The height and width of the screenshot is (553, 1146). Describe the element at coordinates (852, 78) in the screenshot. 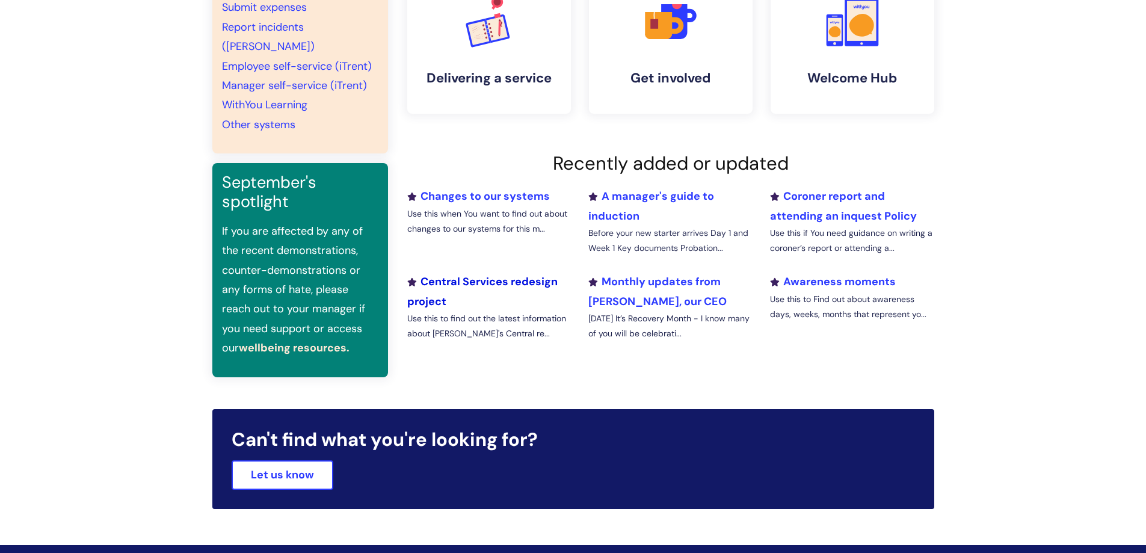

I see `h4: Welcome Hub` at that location.